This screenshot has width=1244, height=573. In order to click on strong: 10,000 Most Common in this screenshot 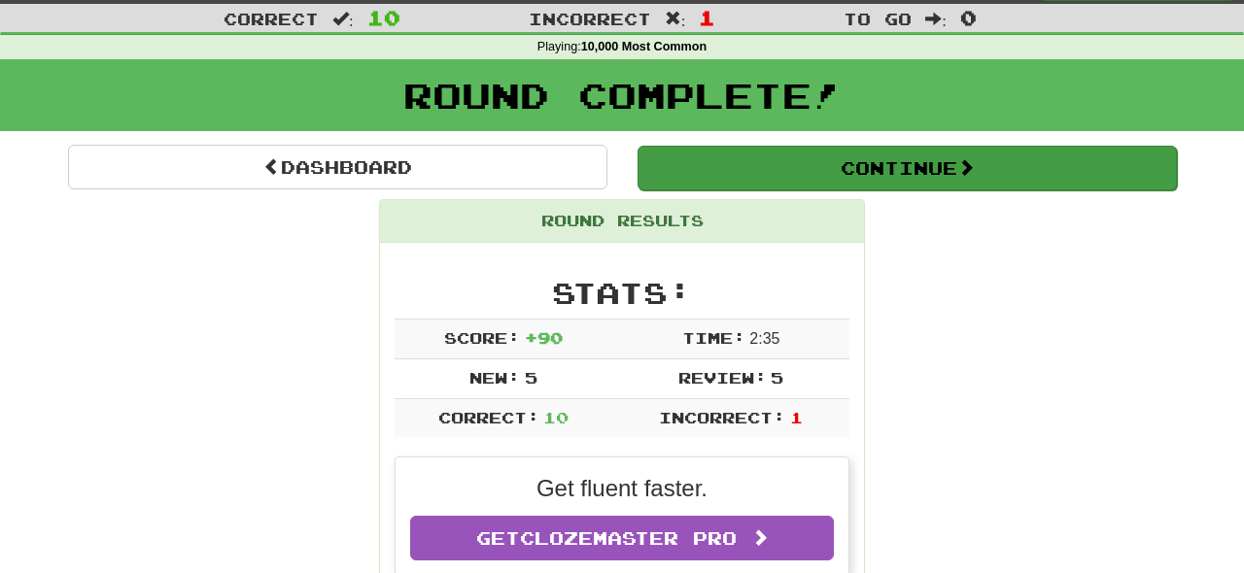, I will do `click(643, 47)`.